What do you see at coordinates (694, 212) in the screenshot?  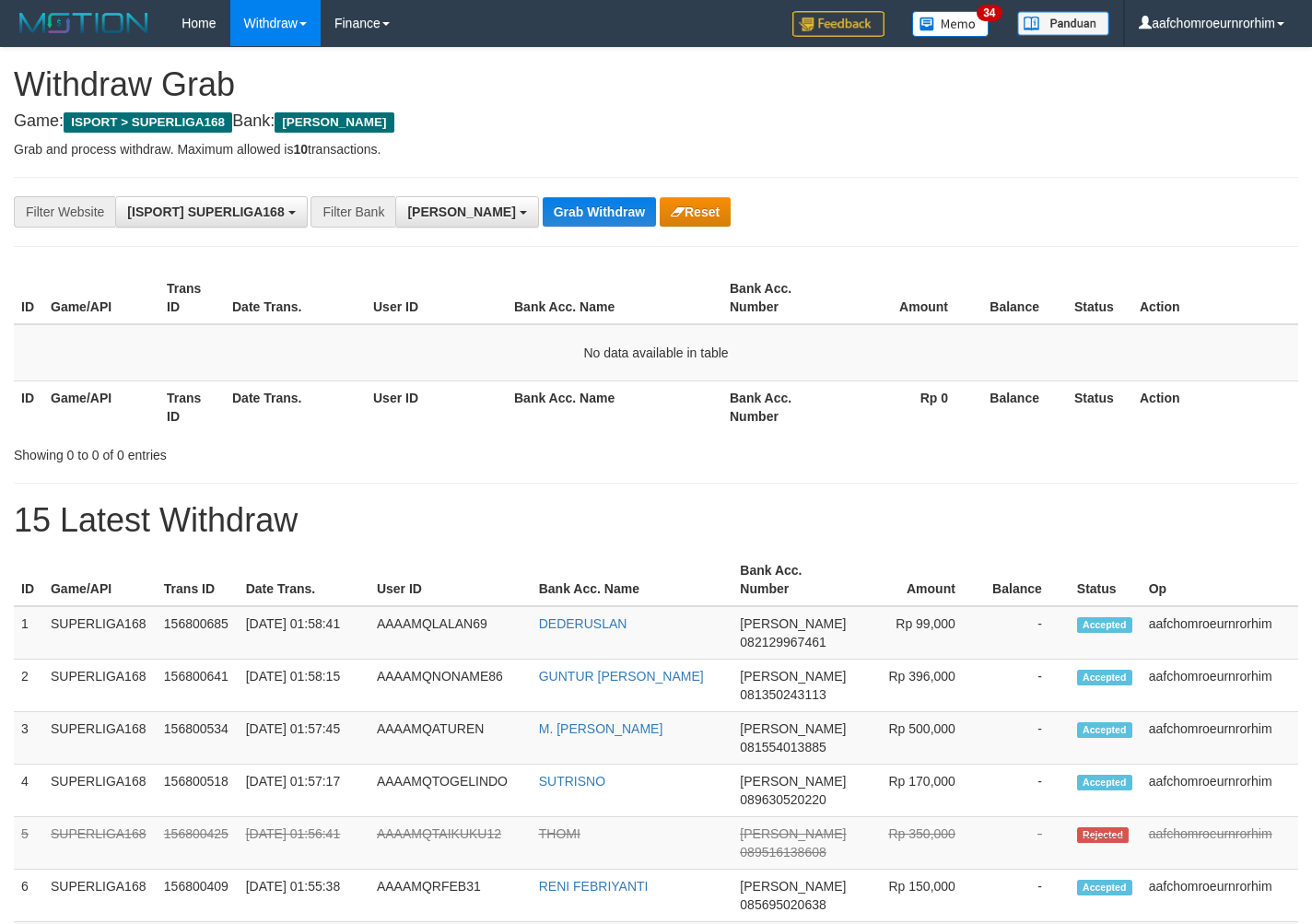 I see `button: Reset` at bounding box center [694, 212].